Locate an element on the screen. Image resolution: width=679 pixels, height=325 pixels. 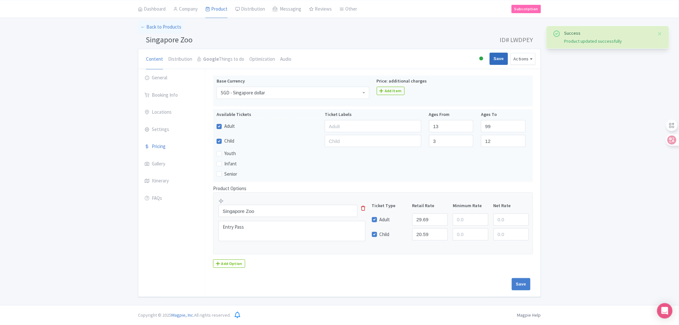
div: Minimum Rate is located at coordinates (470, 205).